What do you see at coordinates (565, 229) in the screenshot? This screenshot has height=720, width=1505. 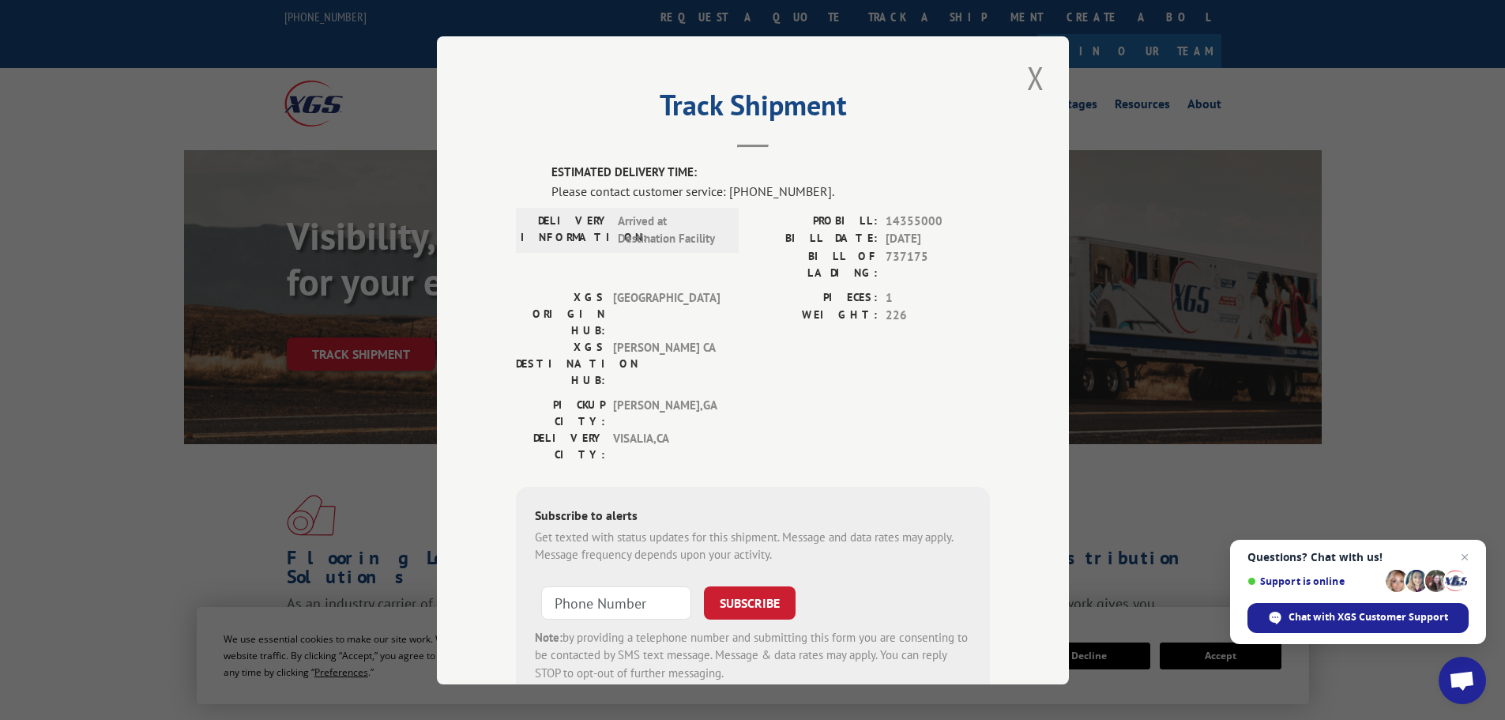 I see `label: DELIVERY INFORMATION:` at bounding box center [565, 229].